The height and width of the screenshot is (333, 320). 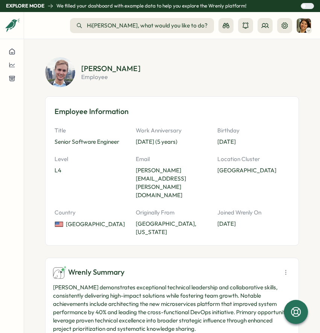 What do you see at coordinates (91, 212) in the screenshot?
I see `p: Country` at bounding box center [91, 212].